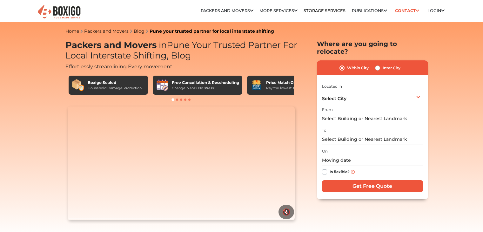  I want to click on a: Storage Services, so click(325, 10).